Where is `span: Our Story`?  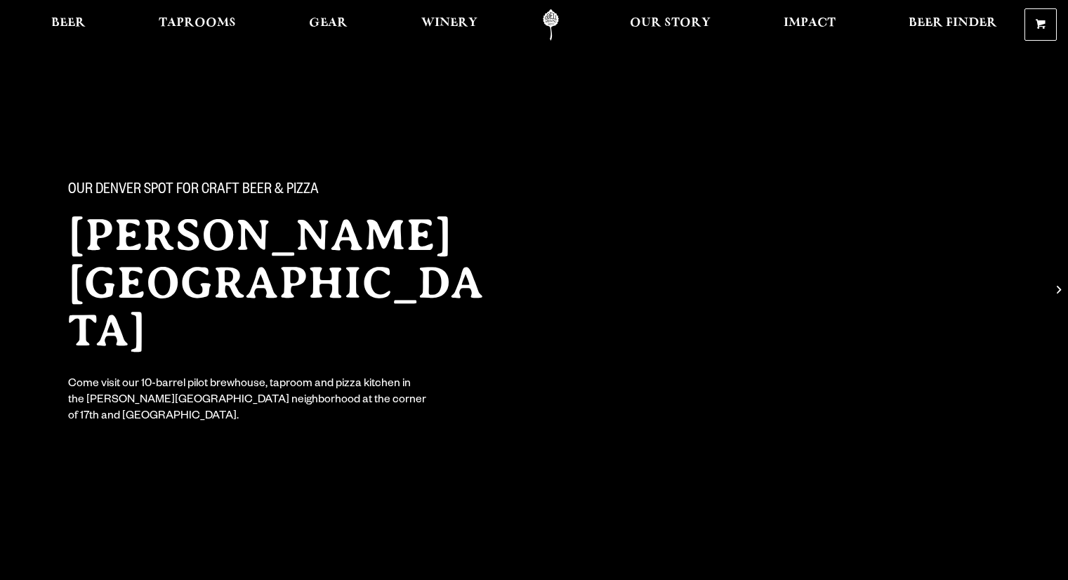
span: Our Story is located at coordinates (670, 23).